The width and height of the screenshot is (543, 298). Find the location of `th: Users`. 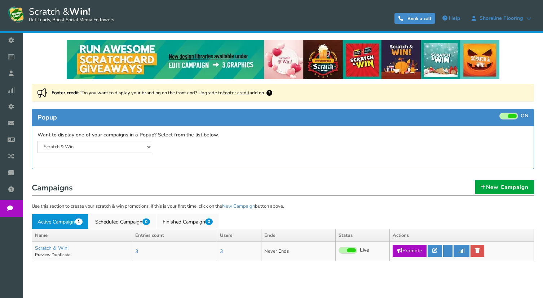

th: Users is located at coordinates (239, 236).